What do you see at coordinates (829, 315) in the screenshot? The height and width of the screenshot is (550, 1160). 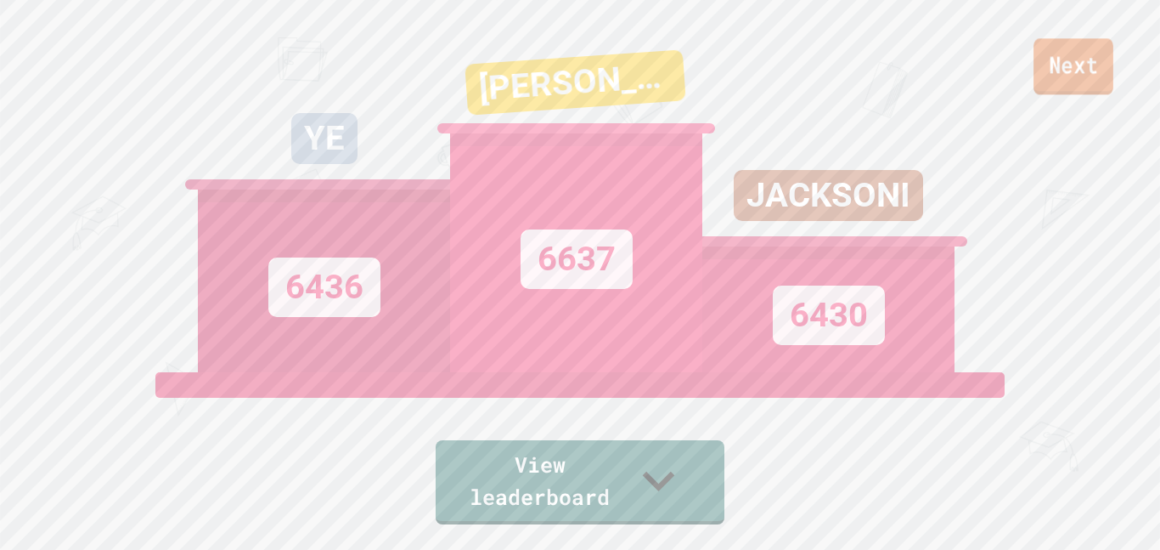 I see `div: 6430` at bounding box center [829, 315].